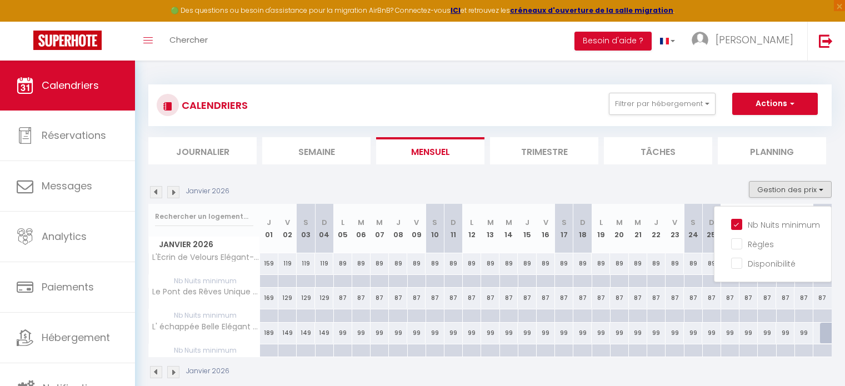  I want to click on th: 14, so click(509, 228).